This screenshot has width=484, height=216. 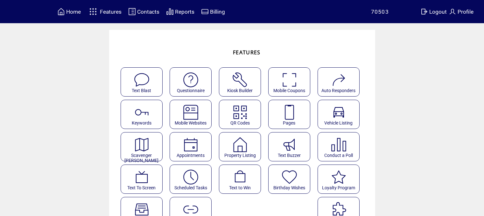 I want to click on img: vehicle-listing.svg, so click(x=339, y=112).